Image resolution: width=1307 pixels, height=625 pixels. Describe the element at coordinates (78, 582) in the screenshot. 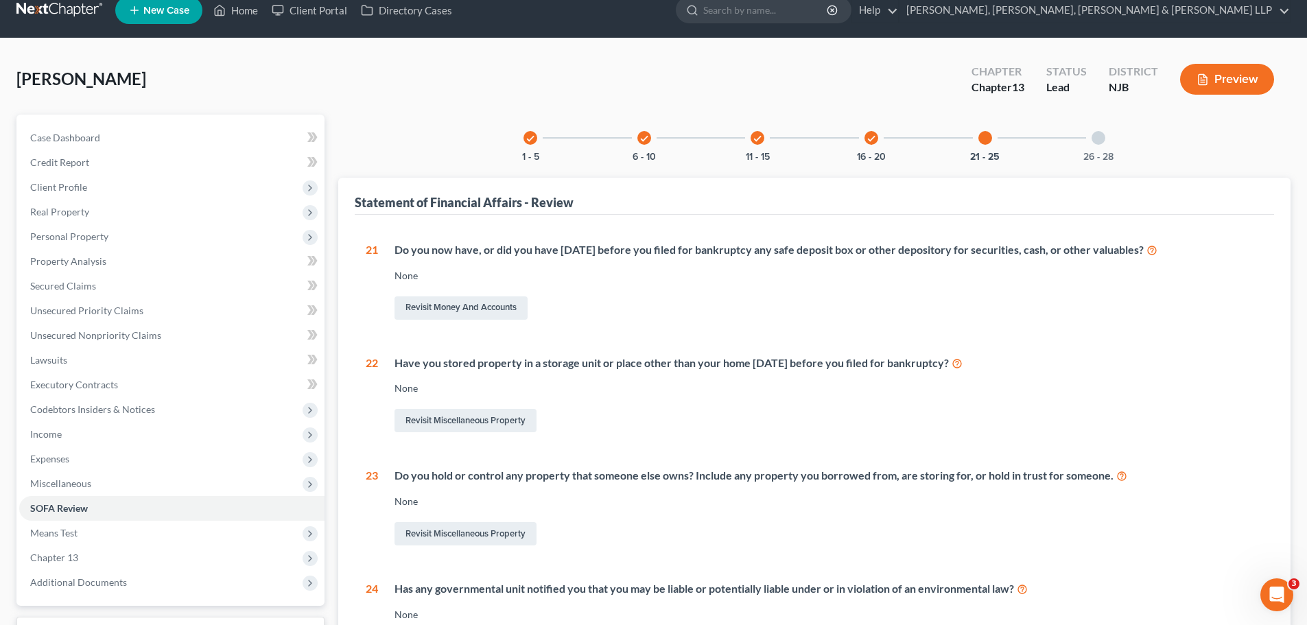

I see `span: Additional Documents` at that location.